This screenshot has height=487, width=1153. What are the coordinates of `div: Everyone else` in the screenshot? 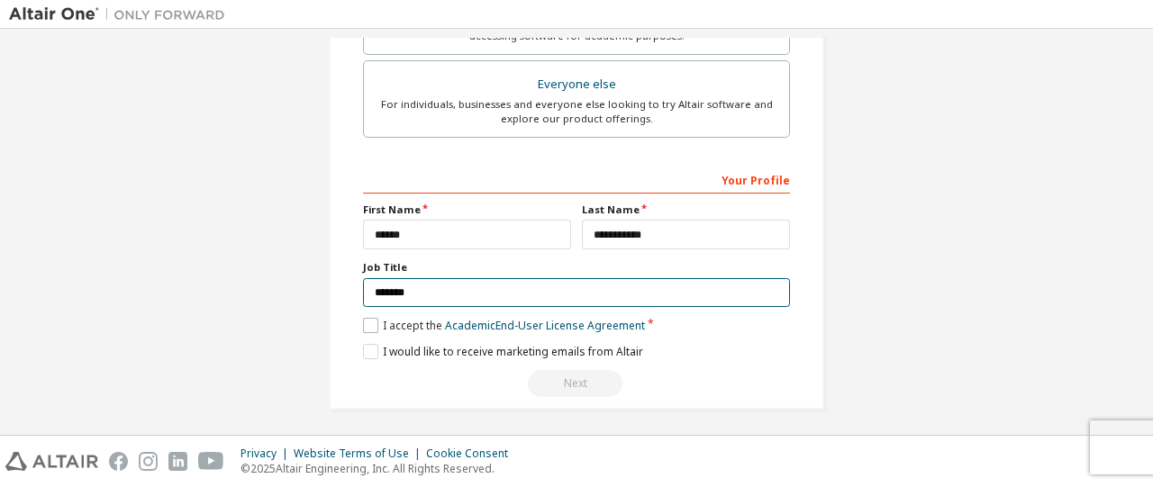 It's located at (576, 85).